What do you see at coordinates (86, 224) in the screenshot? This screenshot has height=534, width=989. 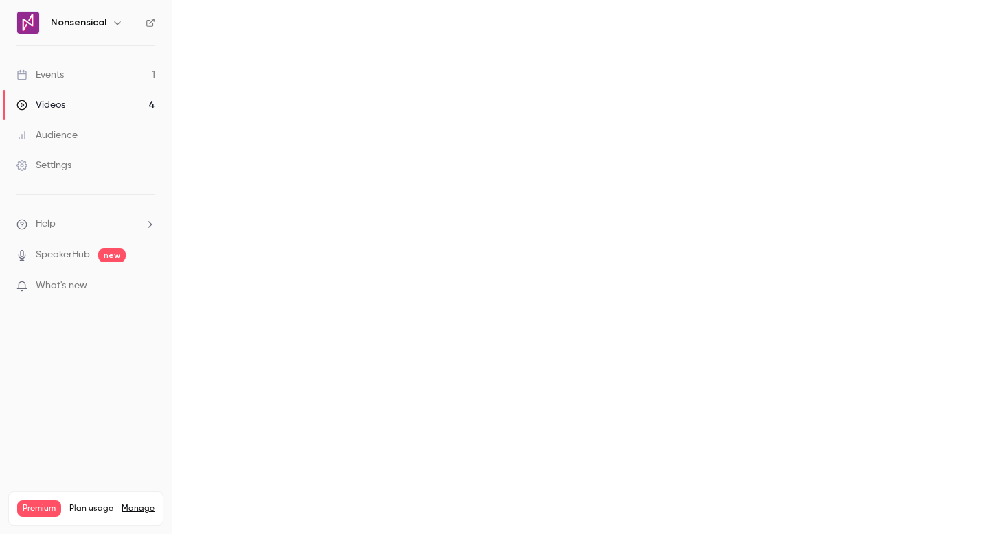 I see `li: help-dropdown-opener` at bounding box center [86, 224].